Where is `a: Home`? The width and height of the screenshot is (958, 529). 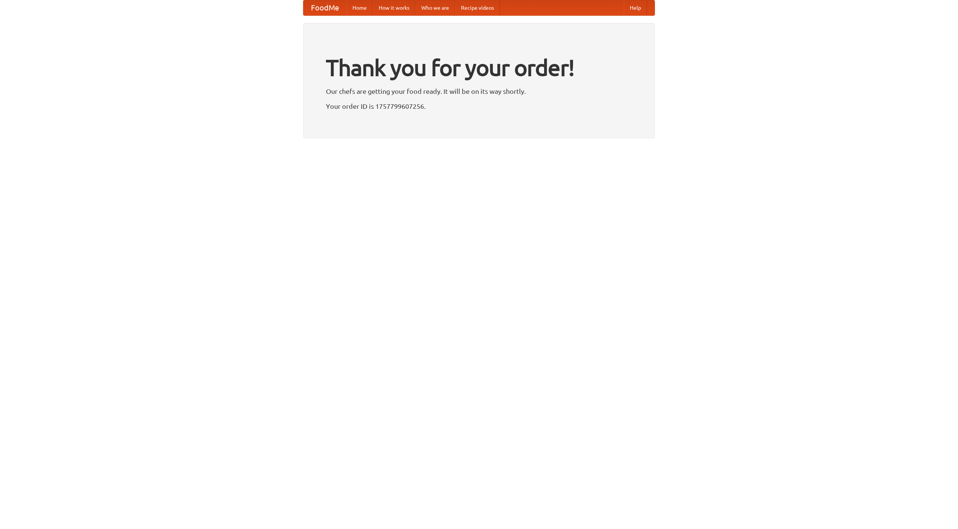
a: Home is located at coordinates (360, 8).